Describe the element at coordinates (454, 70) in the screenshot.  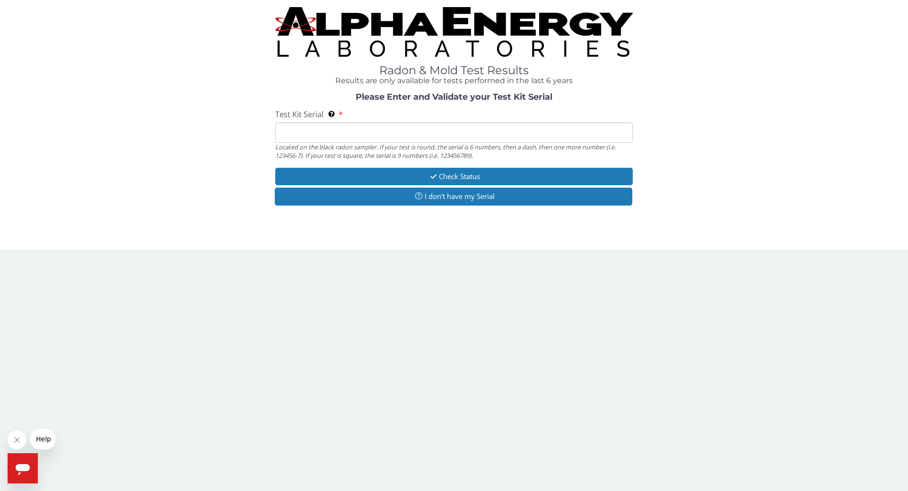
I see `h1: Radon & Mold Test Results` at that location.